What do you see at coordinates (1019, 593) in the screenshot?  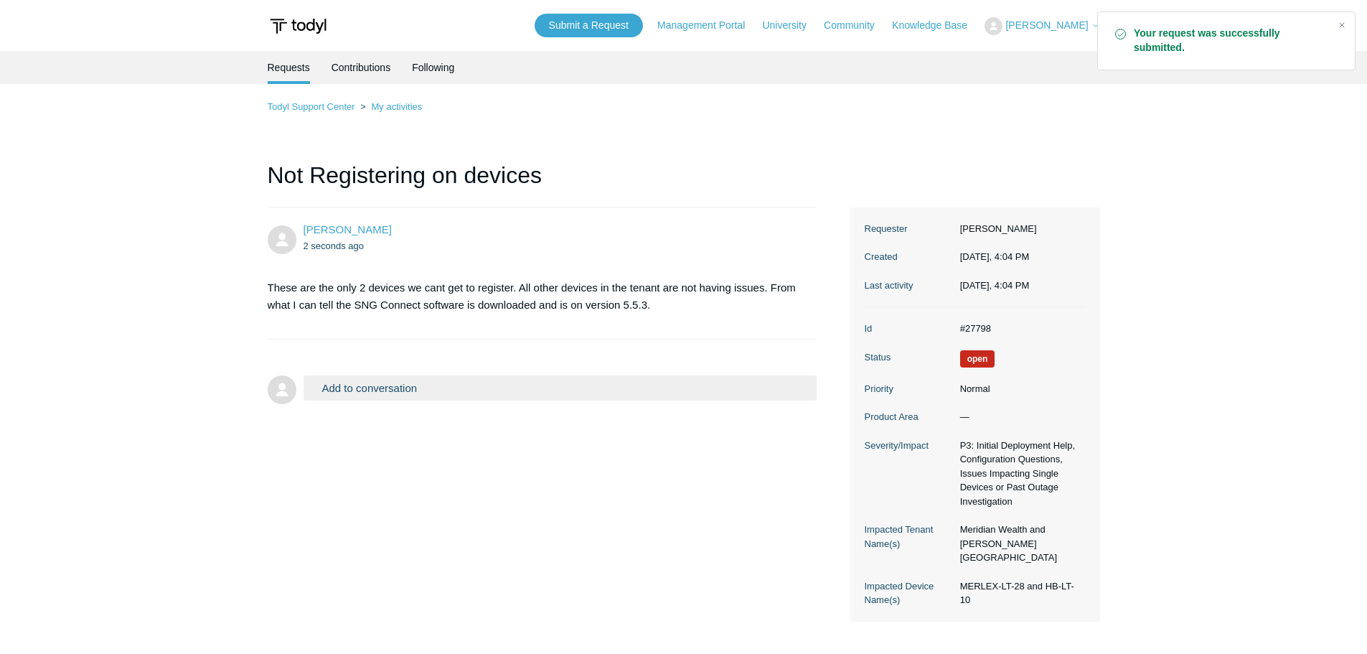 I see `dd: MERLEX-LT-28 and HB-LT-10` at bounding box center [1019, 593].